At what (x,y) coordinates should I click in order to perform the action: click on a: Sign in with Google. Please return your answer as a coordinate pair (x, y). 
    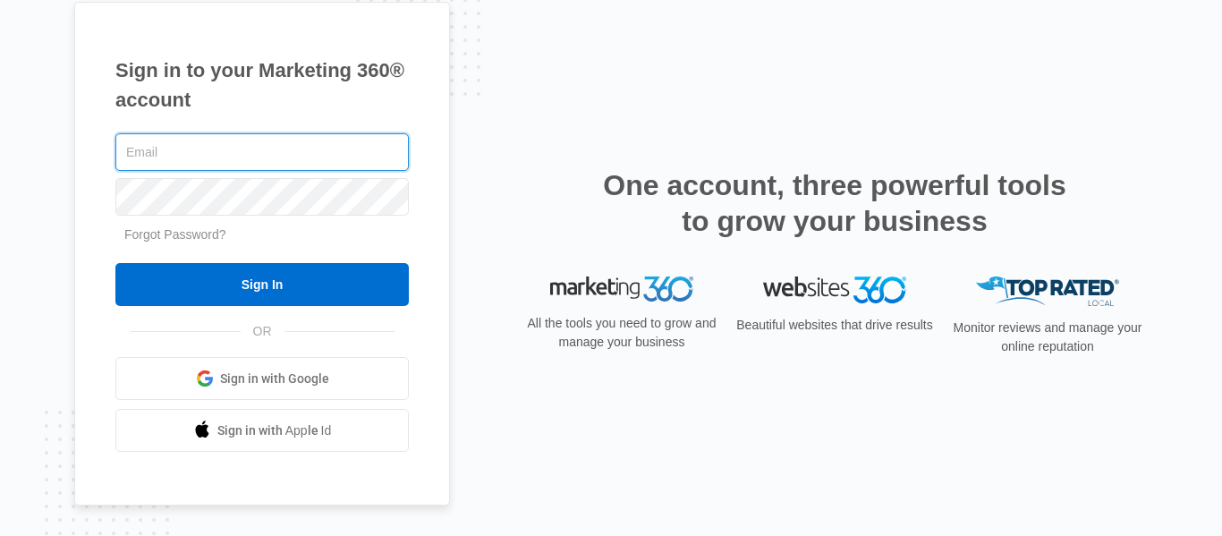
    Looking at the image, I should click on (262, 378).